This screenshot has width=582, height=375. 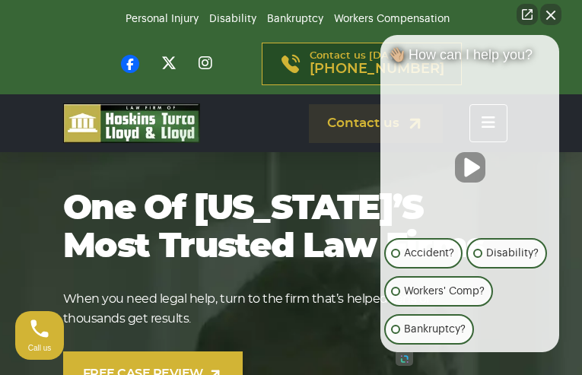 I want to click on span: Call us, so click(x=40, y=348).